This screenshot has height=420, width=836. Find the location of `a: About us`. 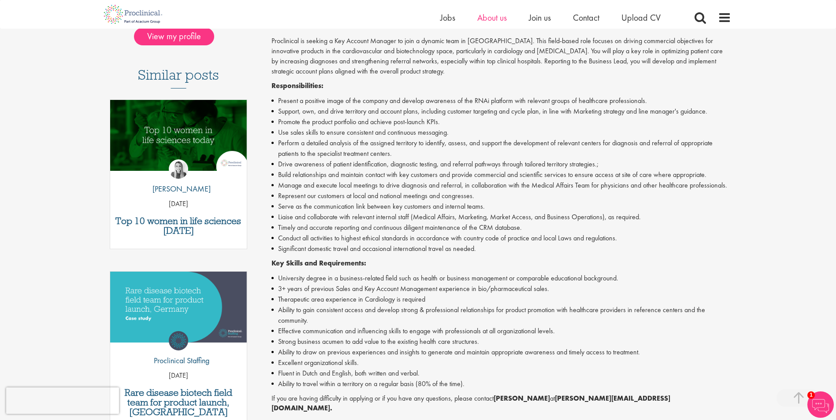

a: About us is located at coordinates (492, 18).